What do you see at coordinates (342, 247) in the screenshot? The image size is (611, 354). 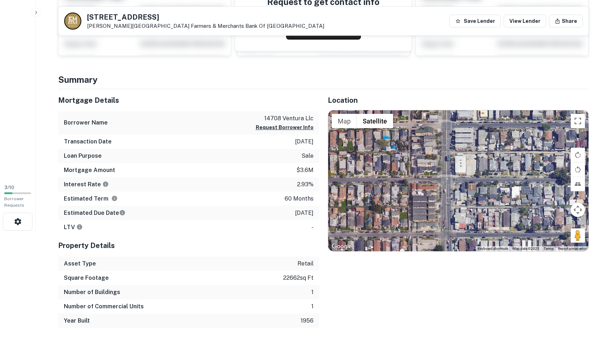 I see `a: Open this area in Google Maps (opens a new window)` at bounding box center [342, 247].